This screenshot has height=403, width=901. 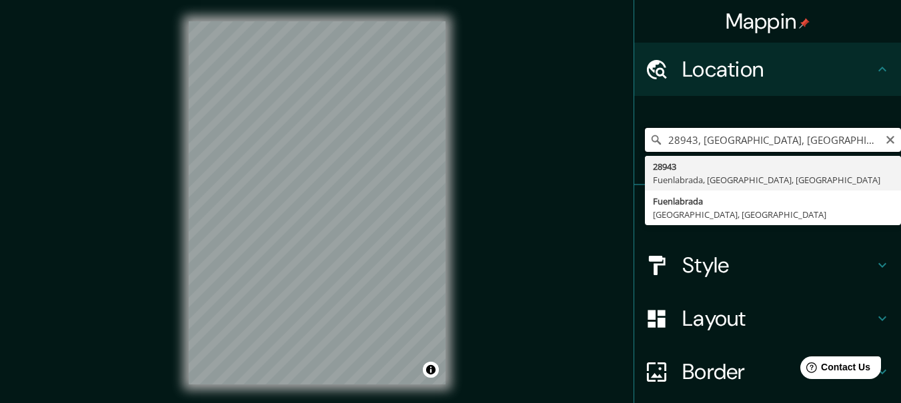 I want to click on h4: Style, so click(x=778, y=265).